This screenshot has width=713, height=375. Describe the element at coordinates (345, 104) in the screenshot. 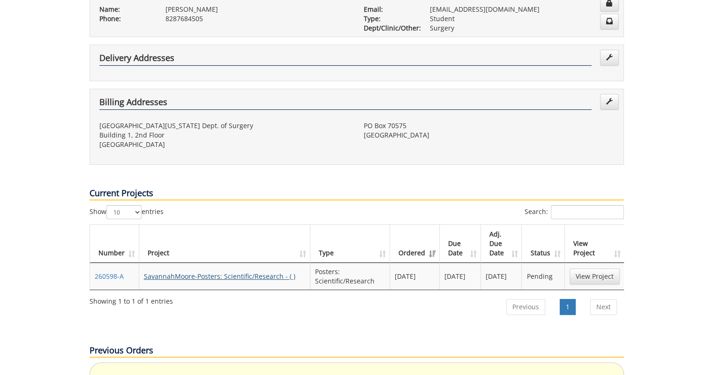

I see `h4: Billing Addresses` at that location.